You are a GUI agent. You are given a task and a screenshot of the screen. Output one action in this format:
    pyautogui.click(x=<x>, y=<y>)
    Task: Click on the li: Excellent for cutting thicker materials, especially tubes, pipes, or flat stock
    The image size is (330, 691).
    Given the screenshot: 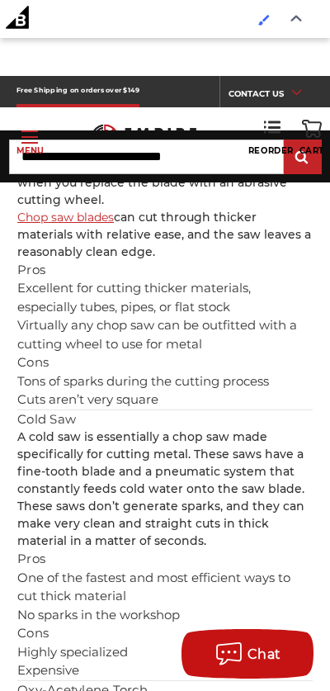 What is the action you would take?
    pyautogui.click(x=165, y=297)
    